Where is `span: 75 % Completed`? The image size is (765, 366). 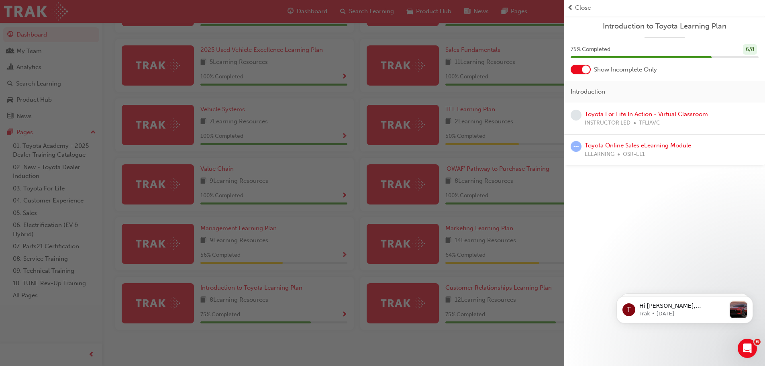
span: 75 % Completed is located at coordinates (590, 49).